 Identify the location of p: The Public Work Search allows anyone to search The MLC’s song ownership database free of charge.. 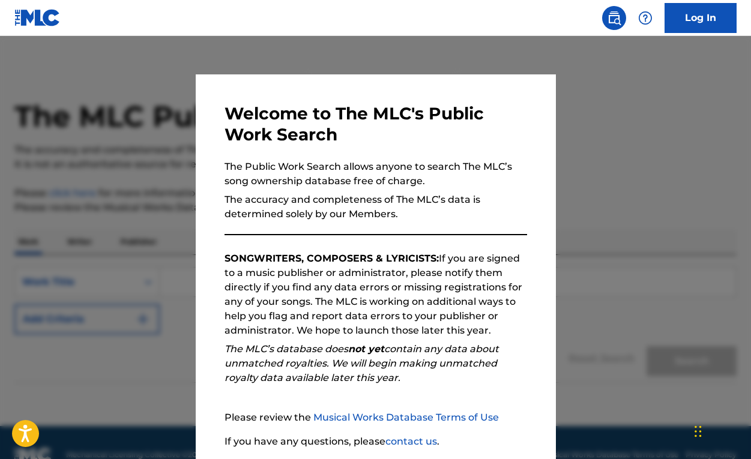
(376, 174).